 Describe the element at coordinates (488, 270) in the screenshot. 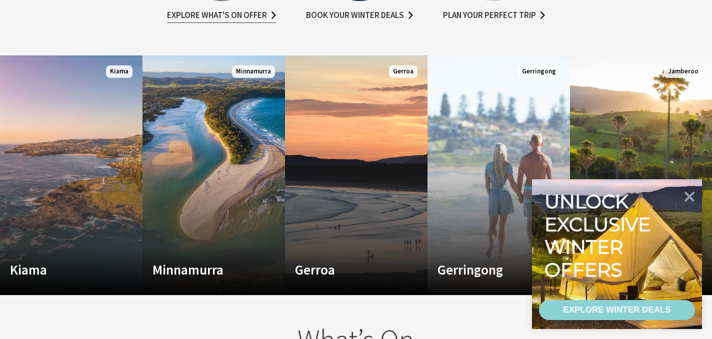

I see `h4: Gerringong` at that location.